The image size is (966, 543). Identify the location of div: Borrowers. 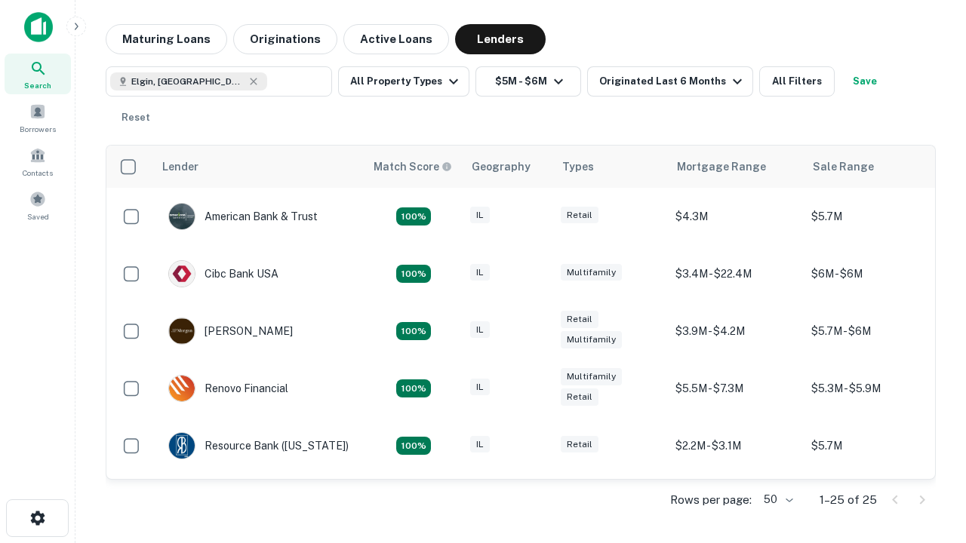
(38, 118).